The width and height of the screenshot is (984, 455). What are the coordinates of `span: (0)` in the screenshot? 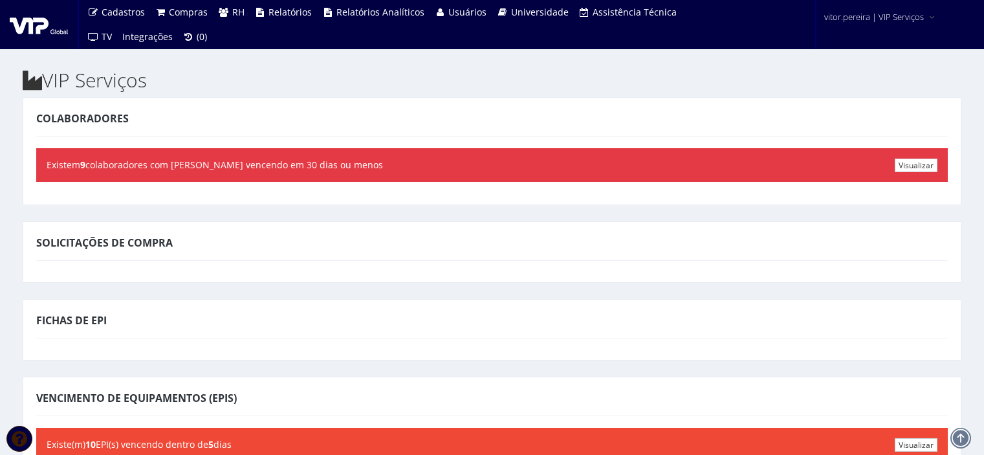 It's located at (202, 36).